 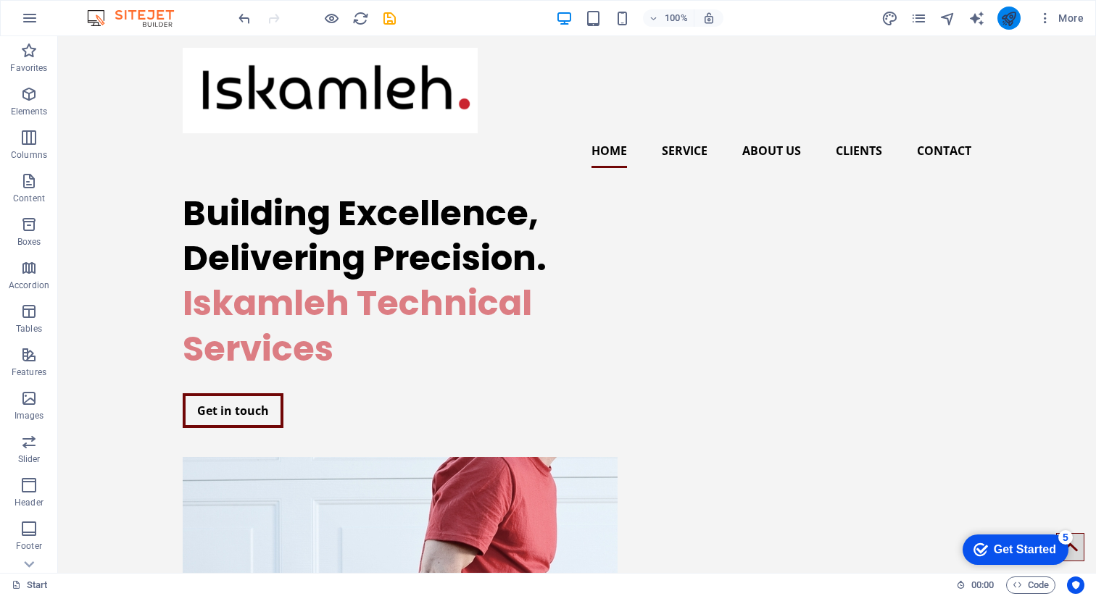 I want to click on p: Favorites, so click(x=28, y=68).